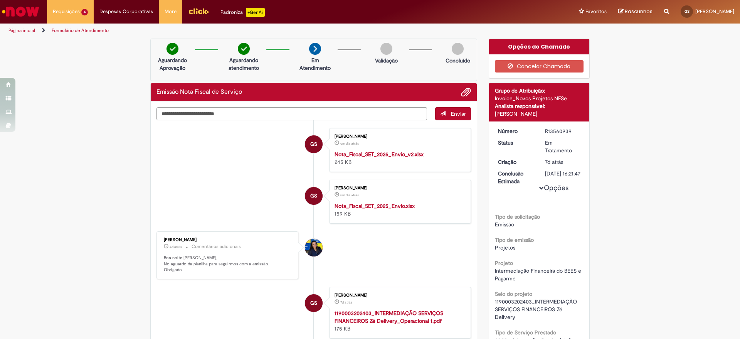 This screenshot has height=339, width=740. What do you see at coordinates (536, 309) in the screenshot?
I see `span: 1190003202403_INTERMEDIAÇÃO SERVIÇOS FINANCEIROS Zé Delivery` at bounding box center [536, 309].